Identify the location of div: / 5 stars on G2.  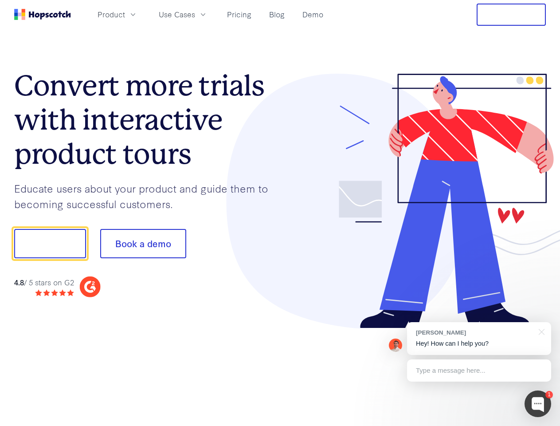
(44, 282).